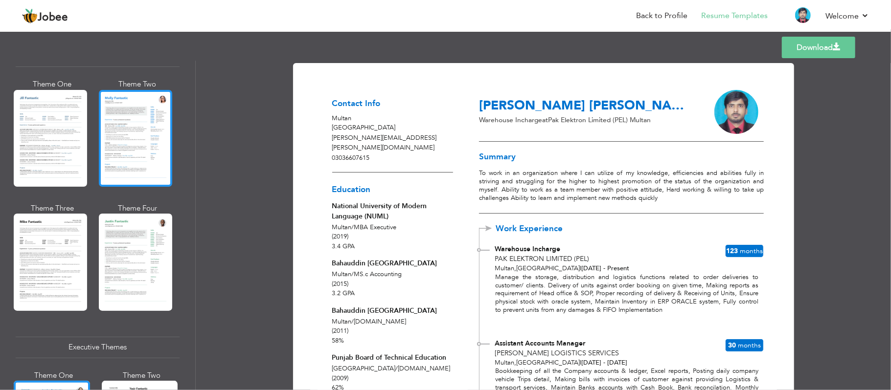  What do you see at coordinates (542, 259) in the screenshot?
I see `span: Pak Elektron Limited (PEL)` at bounding box center [542, 259].